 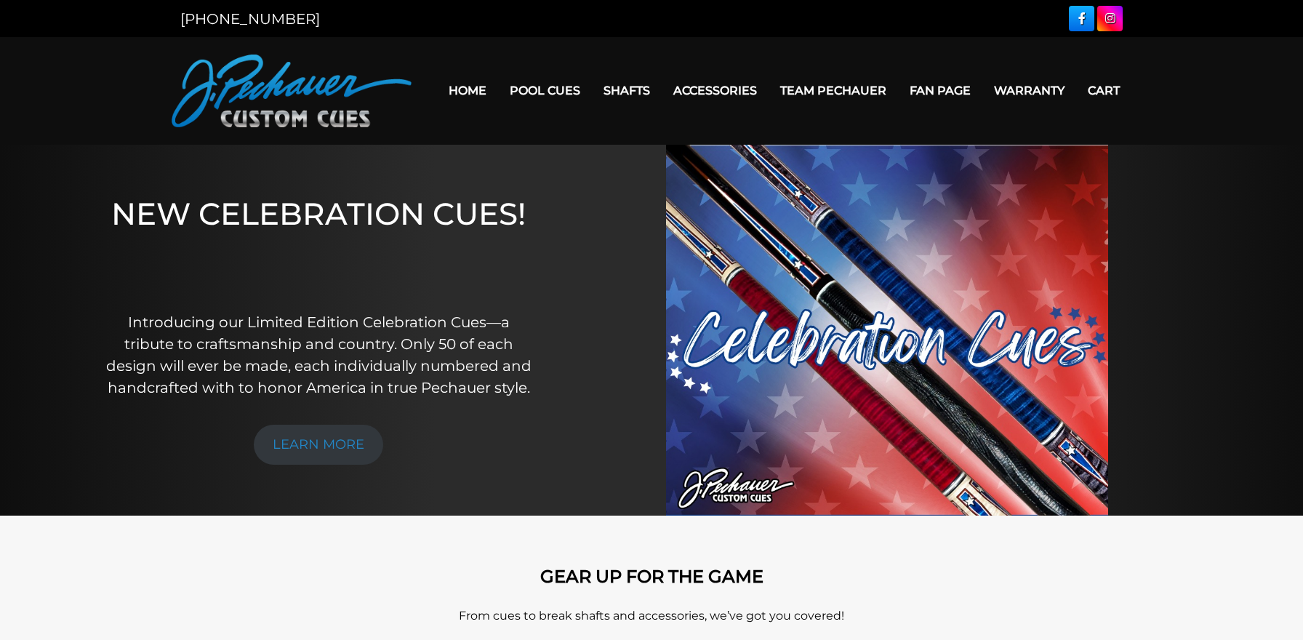 I want to click on strong: GEAR UP FOR THE GAME, so click(x=651, y=576).